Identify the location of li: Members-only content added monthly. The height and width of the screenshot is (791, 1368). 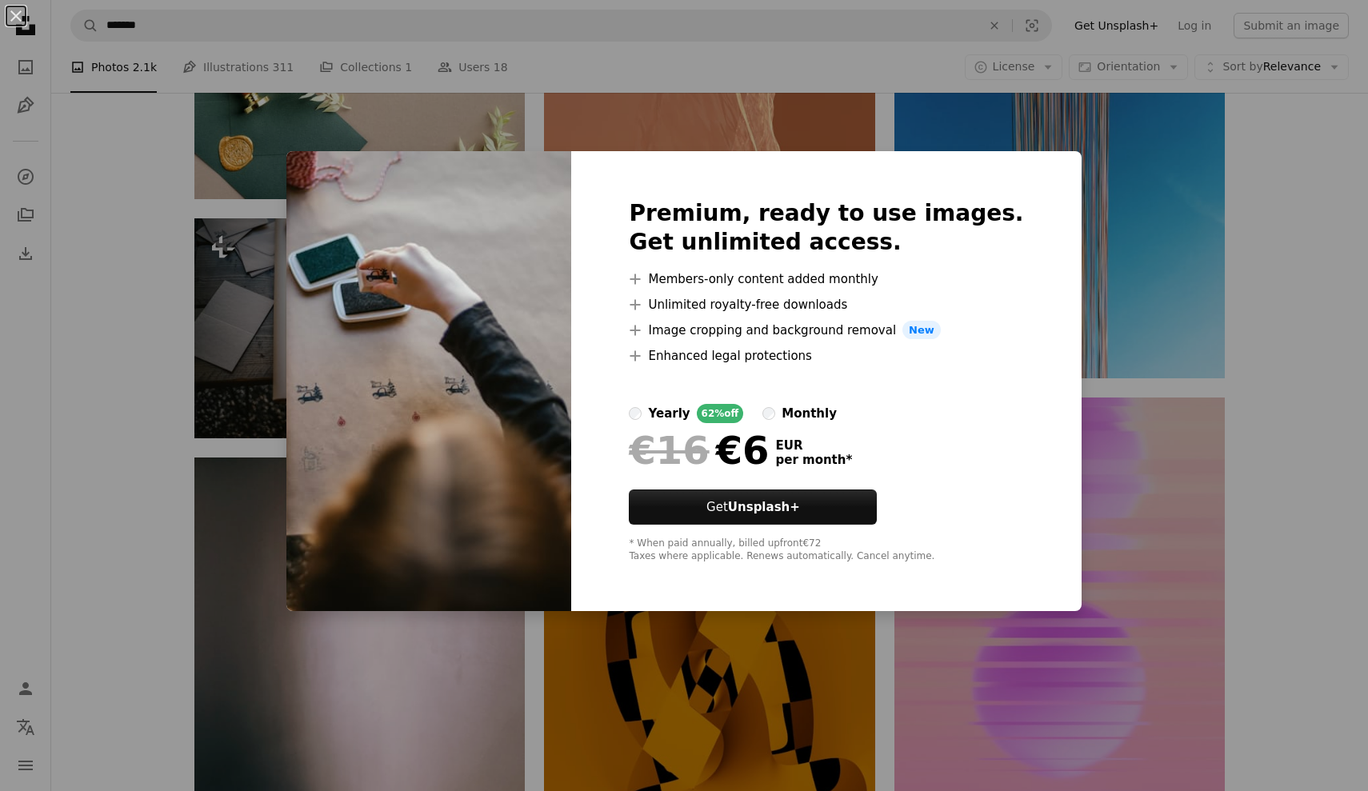
(826, 279).